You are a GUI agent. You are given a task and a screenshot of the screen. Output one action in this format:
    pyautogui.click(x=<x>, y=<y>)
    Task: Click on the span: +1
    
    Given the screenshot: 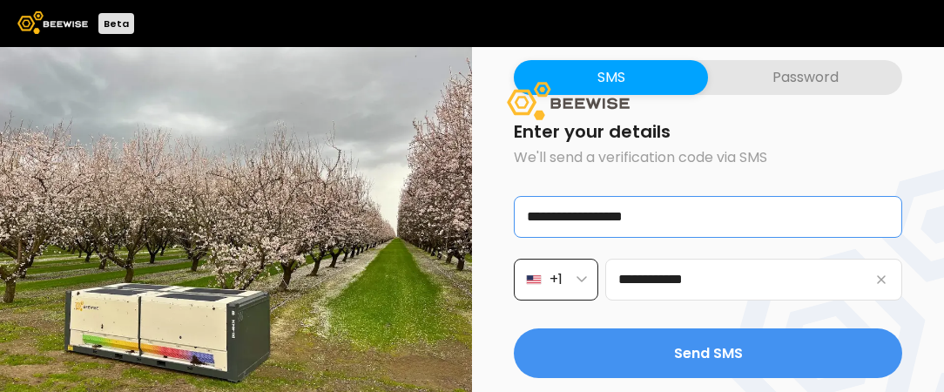 What is the action you would take?
    pyautogui.click(x=556, y=279)
    